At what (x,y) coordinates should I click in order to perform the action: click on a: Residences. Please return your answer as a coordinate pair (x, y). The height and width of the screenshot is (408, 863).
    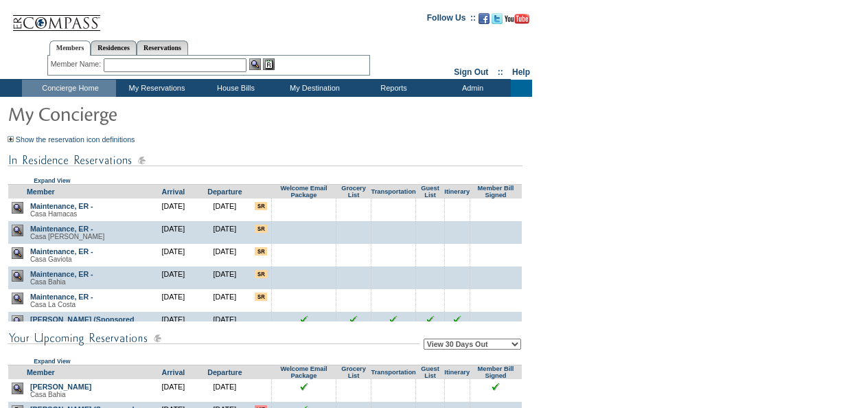
    Looking at the image, I should click on (113, 47).